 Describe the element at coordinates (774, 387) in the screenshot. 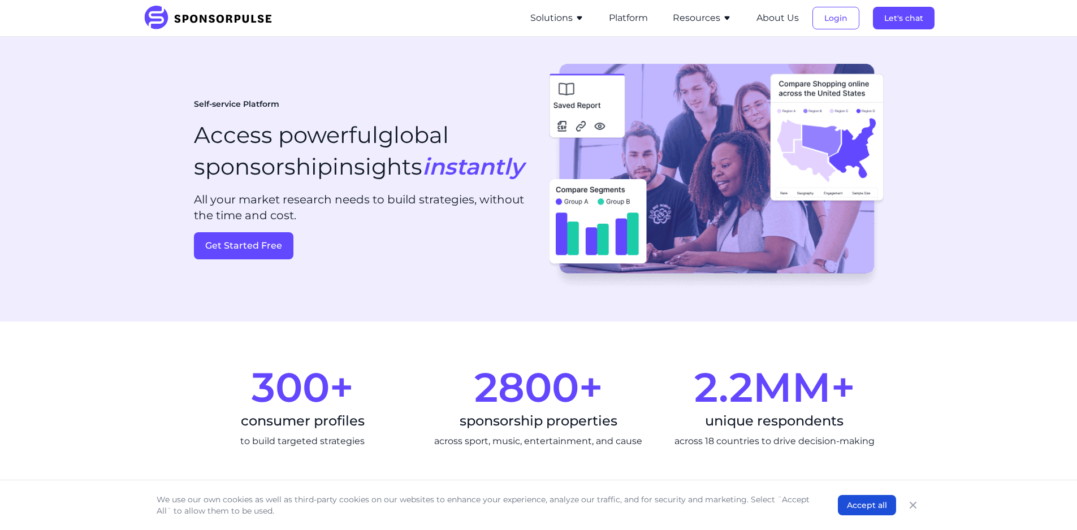

I see `div: 2.2MM+` at that location.